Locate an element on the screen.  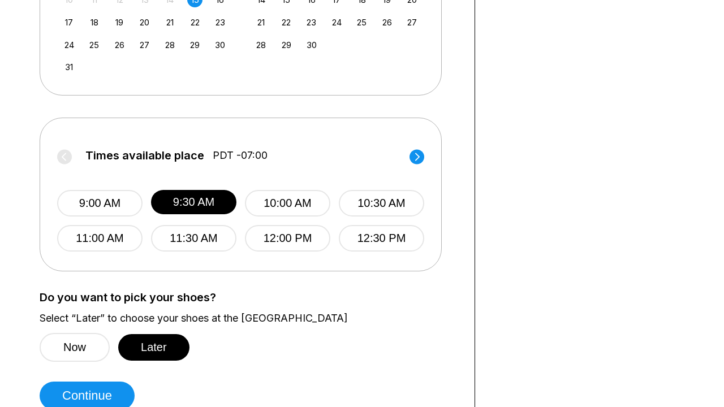
button: 9:00 AM is located at coordinates (100, 203).